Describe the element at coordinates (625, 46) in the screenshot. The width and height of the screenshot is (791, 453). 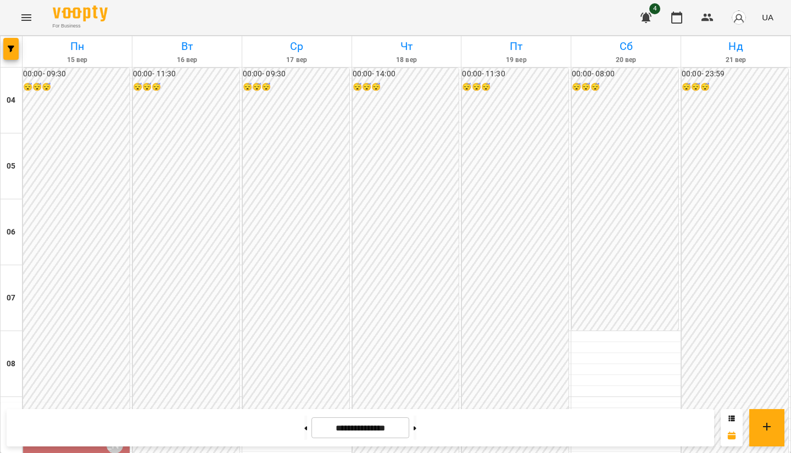
I see `h6: Сб` at that location.